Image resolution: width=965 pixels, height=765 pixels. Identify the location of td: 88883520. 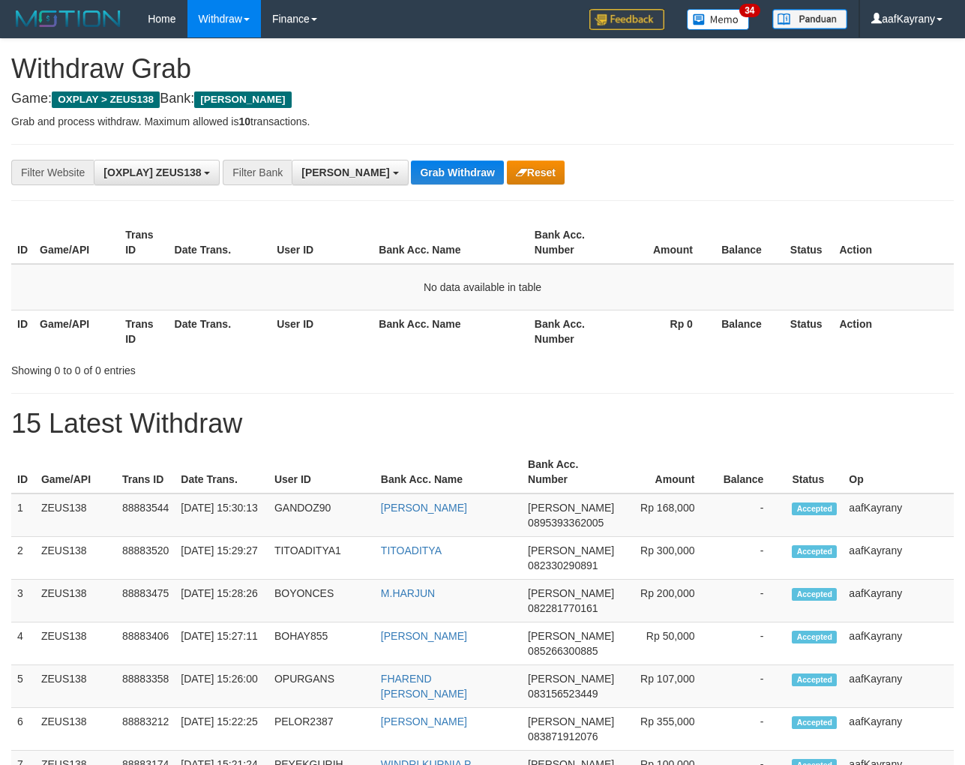
(145, 558).